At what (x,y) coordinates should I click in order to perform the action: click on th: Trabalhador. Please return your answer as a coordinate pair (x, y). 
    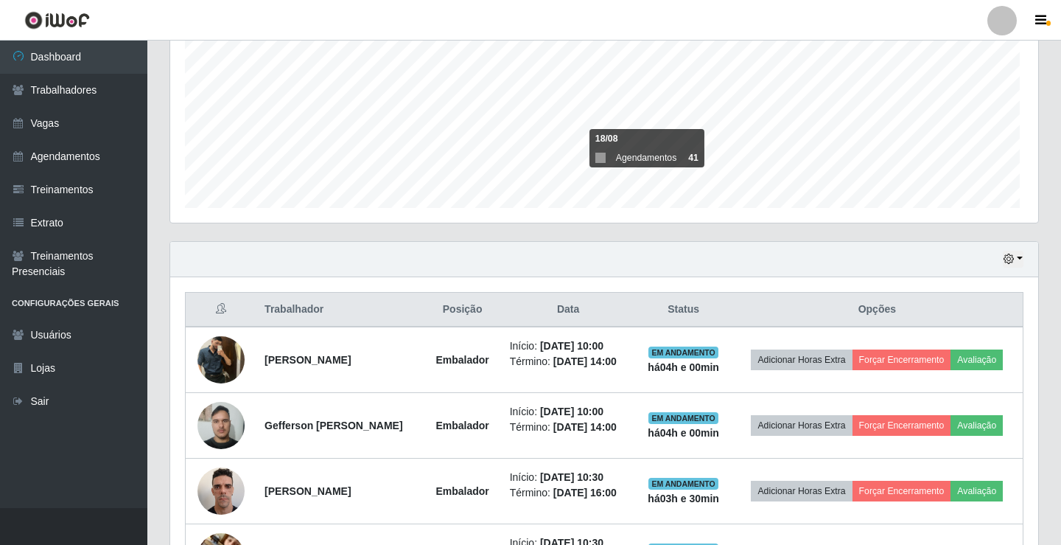
    Looking at the image, I should click on (340, 310).